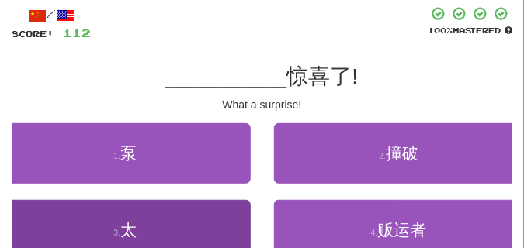 The height and width of the screenshot is (248, 524). What do you see at coordinates (261, 105) in the screenshot?
I see `div: What a surprise!` at bounding box center [261, 105].